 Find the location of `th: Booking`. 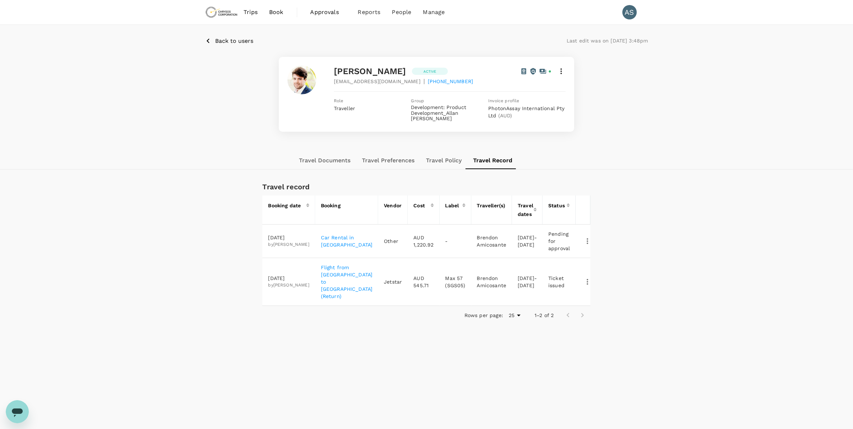

th: Booking is located at coordinates (347, 210).